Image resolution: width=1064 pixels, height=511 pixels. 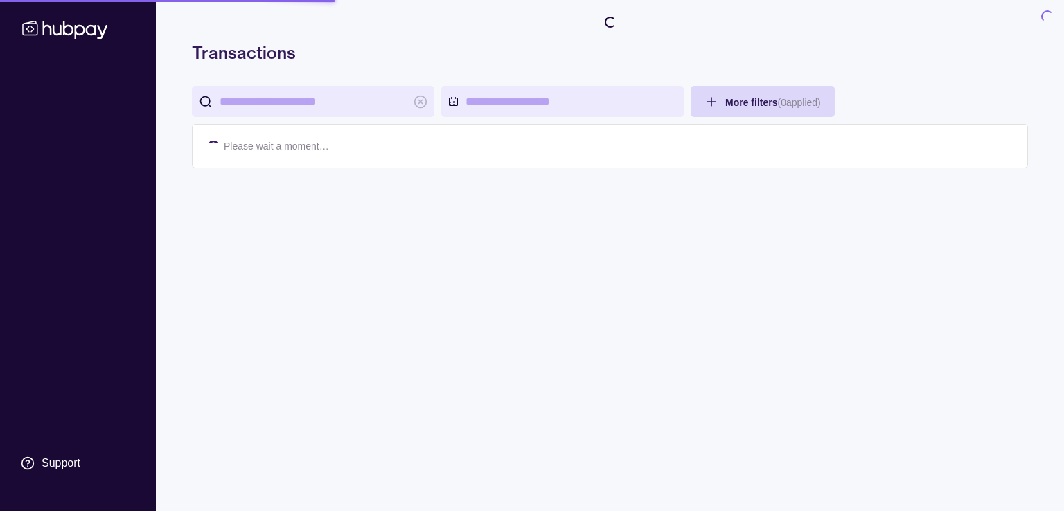 What do you see at coordinates (610, 53) in the screenshot?
I see `h1: Transactions` at bounding box center [610, 53].